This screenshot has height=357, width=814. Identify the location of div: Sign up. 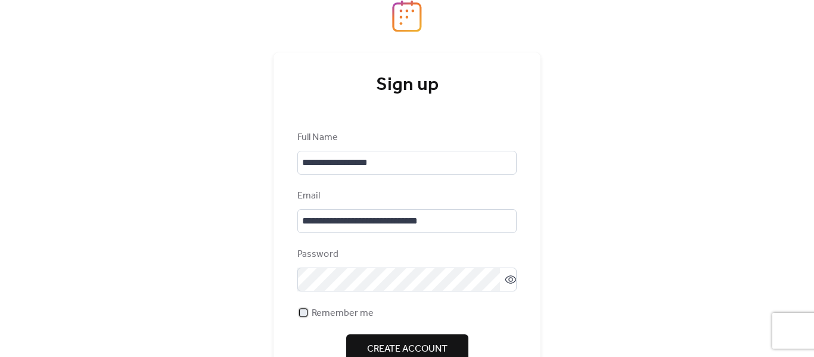
(407, 85).